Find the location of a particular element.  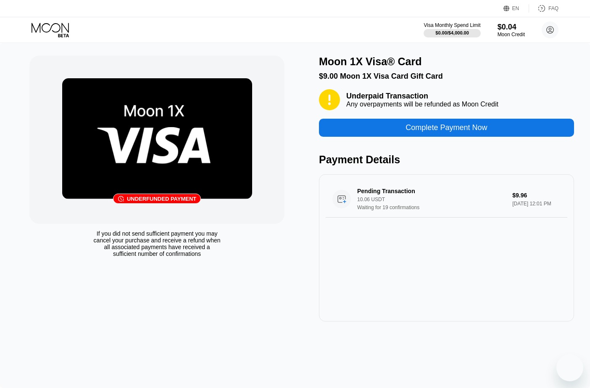

div: Pending Transaction is located at coordinates (430, 191).